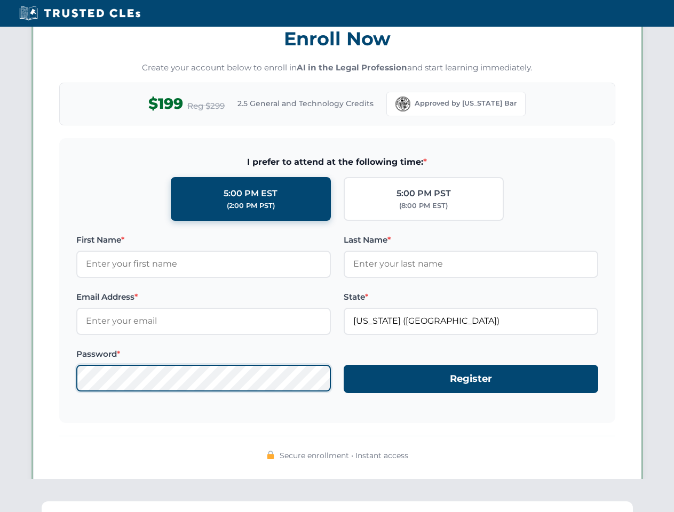 The width and height of the screenshot is (674, 512). What do you see at coordinates (305, 104) in the screenshot?
I see `span: 2.5 General and Technology Credits` at bounding box center [305, 104].